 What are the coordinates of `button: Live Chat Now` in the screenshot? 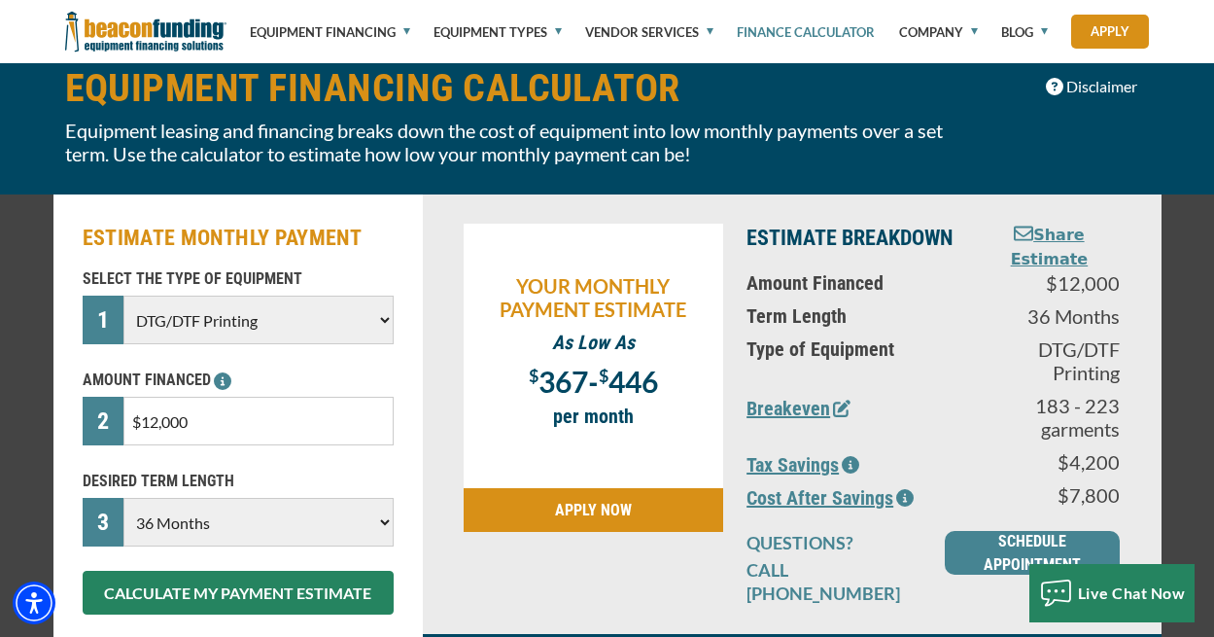 It's located at (1112, 593).